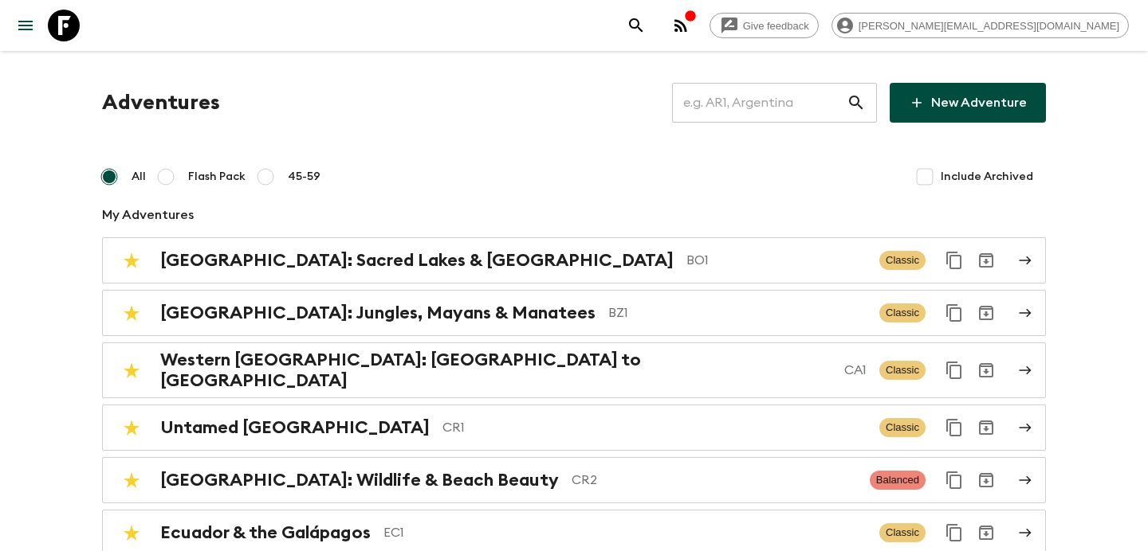 The width and height of the screenshot is (1148, 551). Describe the element at coordinates (654, 428) in the screenshot. I see `p: CR1` at that location.